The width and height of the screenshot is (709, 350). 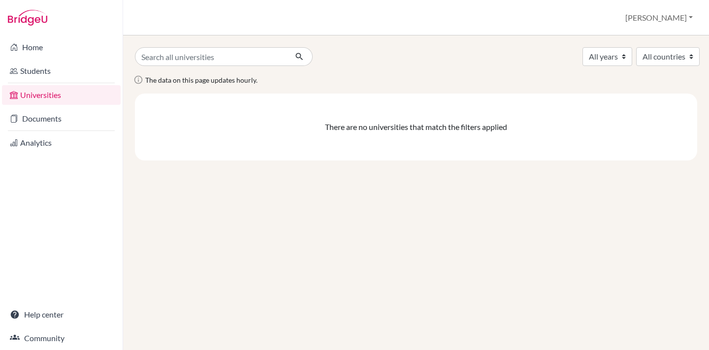 I want to click on input: Search all universities, so click(x=211, y=57).